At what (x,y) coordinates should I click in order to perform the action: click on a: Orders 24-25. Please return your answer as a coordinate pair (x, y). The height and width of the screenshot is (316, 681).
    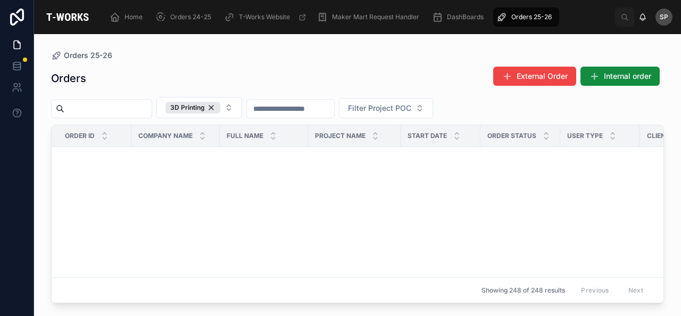
    Looking at the image, I should click on (185, 17).